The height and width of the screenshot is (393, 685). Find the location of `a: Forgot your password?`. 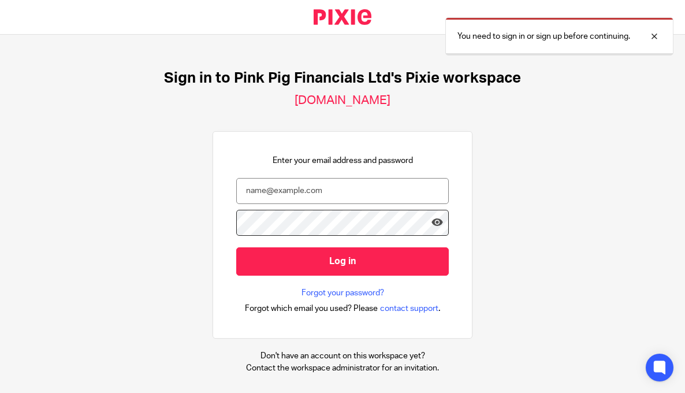

a: Forgot your password? is located at coordinates (343, 293).